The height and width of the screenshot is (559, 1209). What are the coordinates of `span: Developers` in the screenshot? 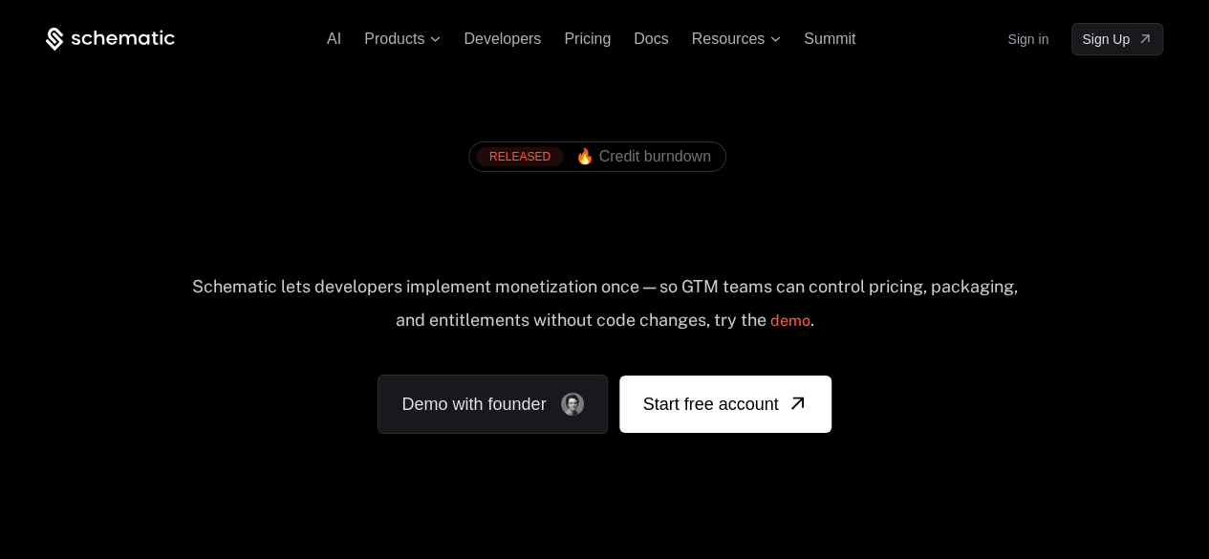 It's located at (502, 38).